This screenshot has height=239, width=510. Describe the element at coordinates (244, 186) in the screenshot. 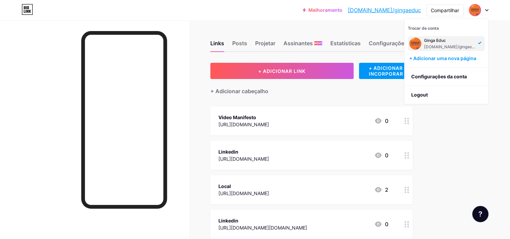

I see `div: Local` at that location.